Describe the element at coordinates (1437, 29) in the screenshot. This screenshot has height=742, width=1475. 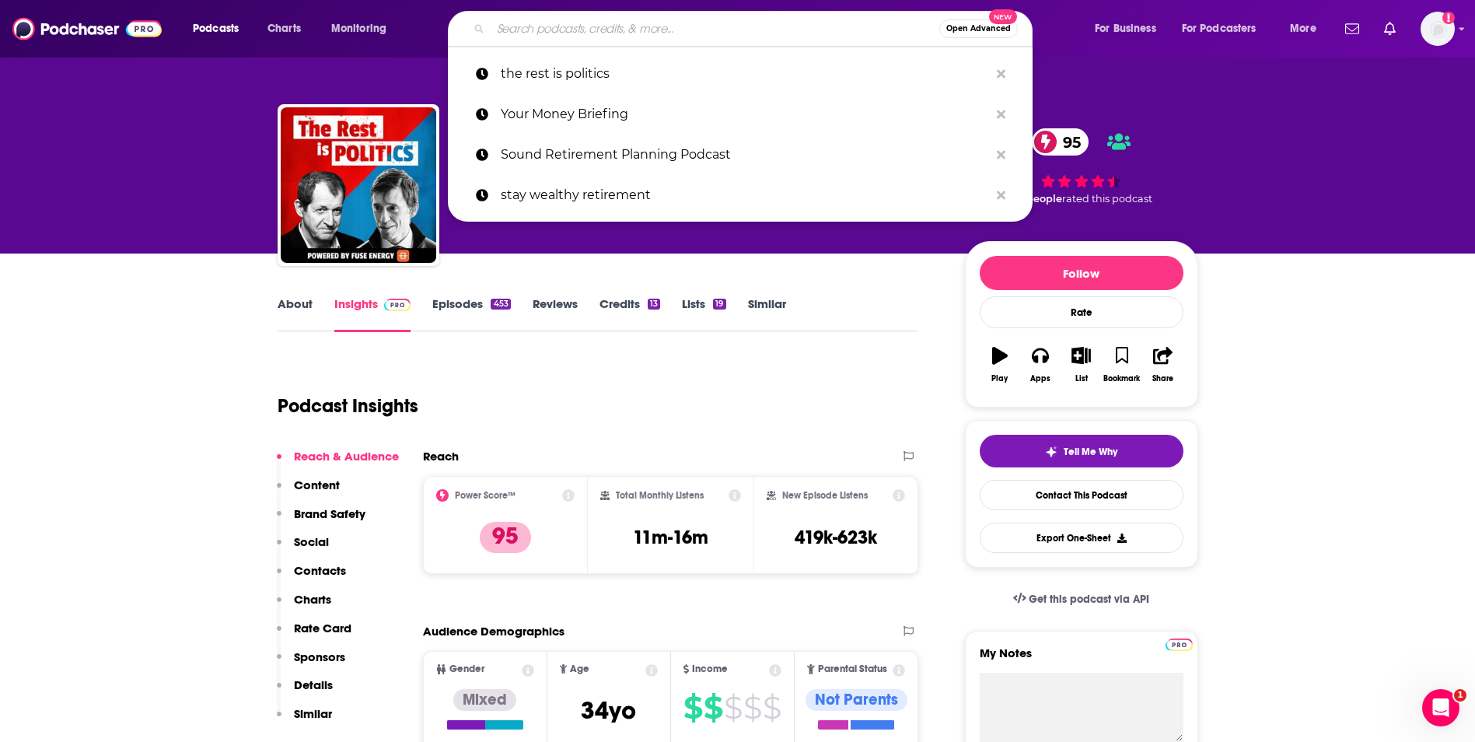
I see `button: Show profile menu` at that location.